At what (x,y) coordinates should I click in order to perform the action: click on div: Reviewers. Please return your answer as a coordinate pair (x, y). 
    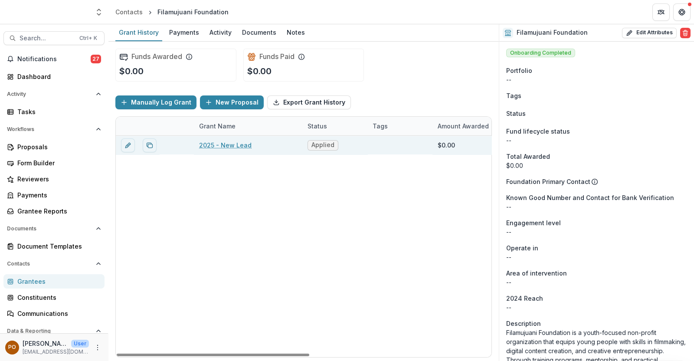
    Looking at the image, I should click on (57, 179).